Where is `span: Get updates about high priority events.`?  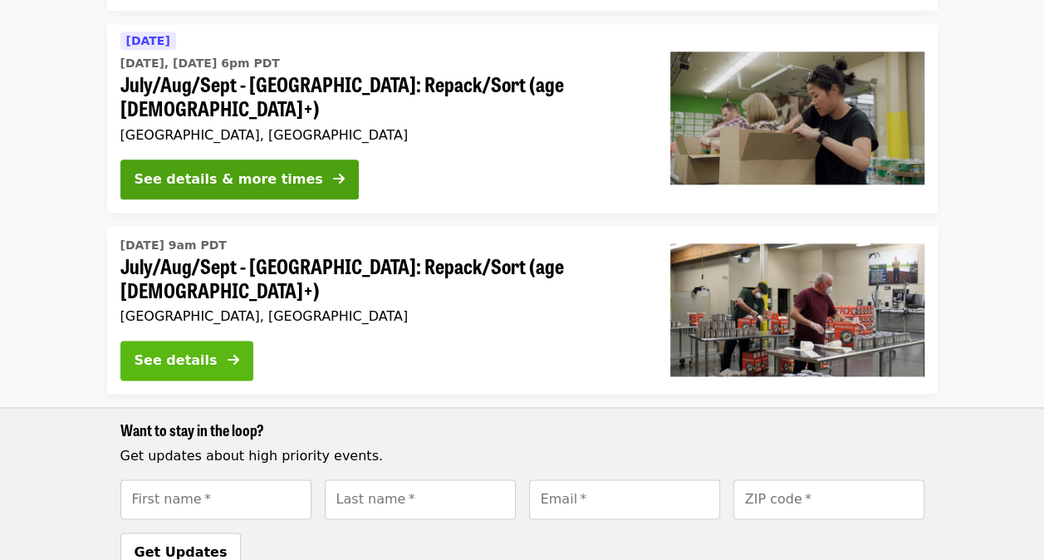
span: Get updates about high priority events. is located at coordinates (252, 455).